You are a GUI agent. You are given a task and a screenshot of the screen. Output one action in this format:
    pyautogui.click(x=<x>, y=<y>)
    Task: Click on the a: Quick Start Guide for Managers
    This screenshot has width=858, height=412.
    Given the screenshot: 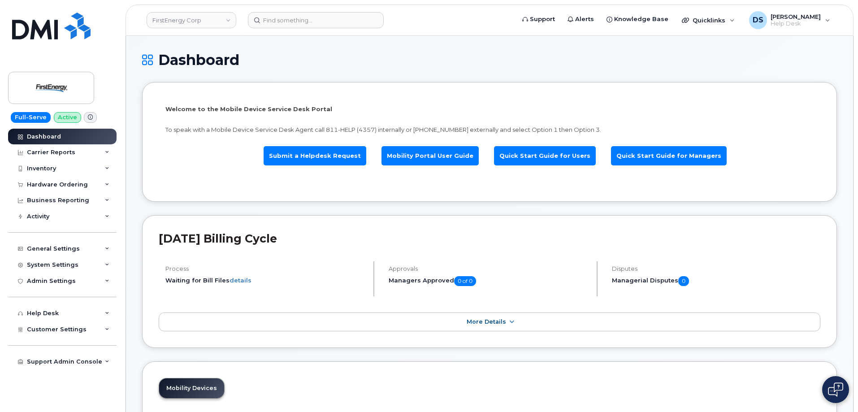 What is the action you would take?
    pyautogui.click(x=669, y=156)
    